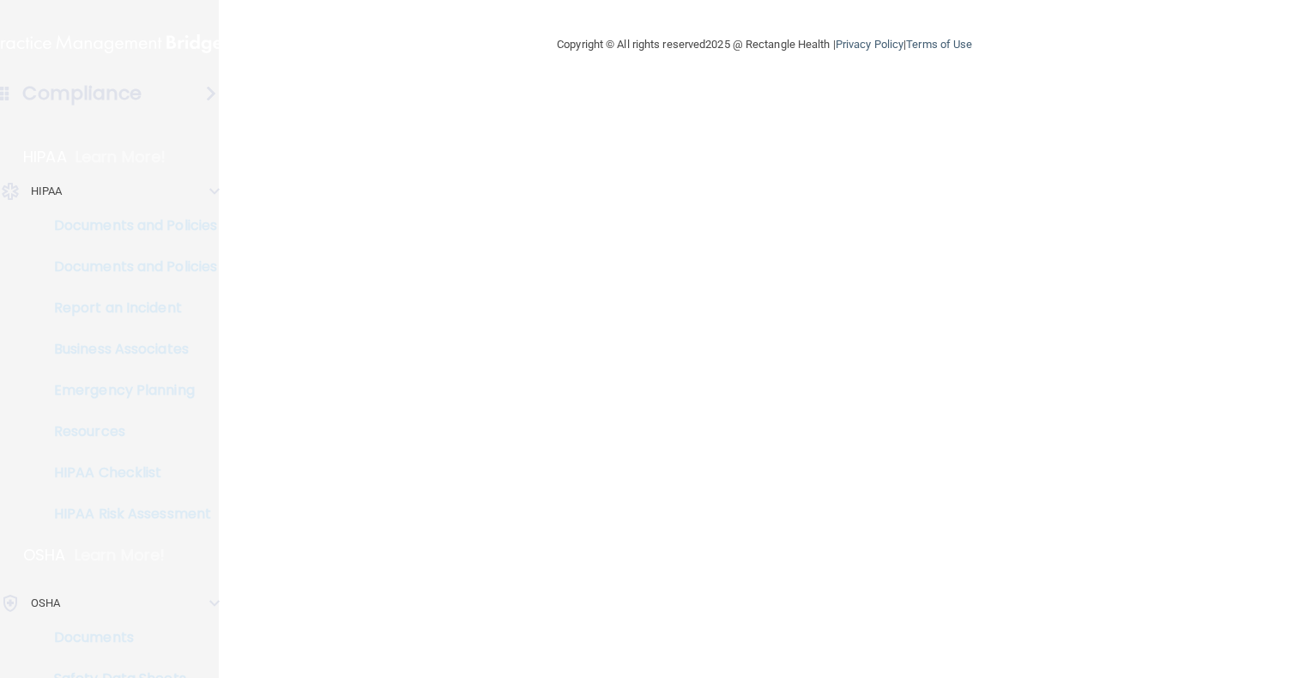  I want to click on p: HIPAA Checklist, so click(128, 473).